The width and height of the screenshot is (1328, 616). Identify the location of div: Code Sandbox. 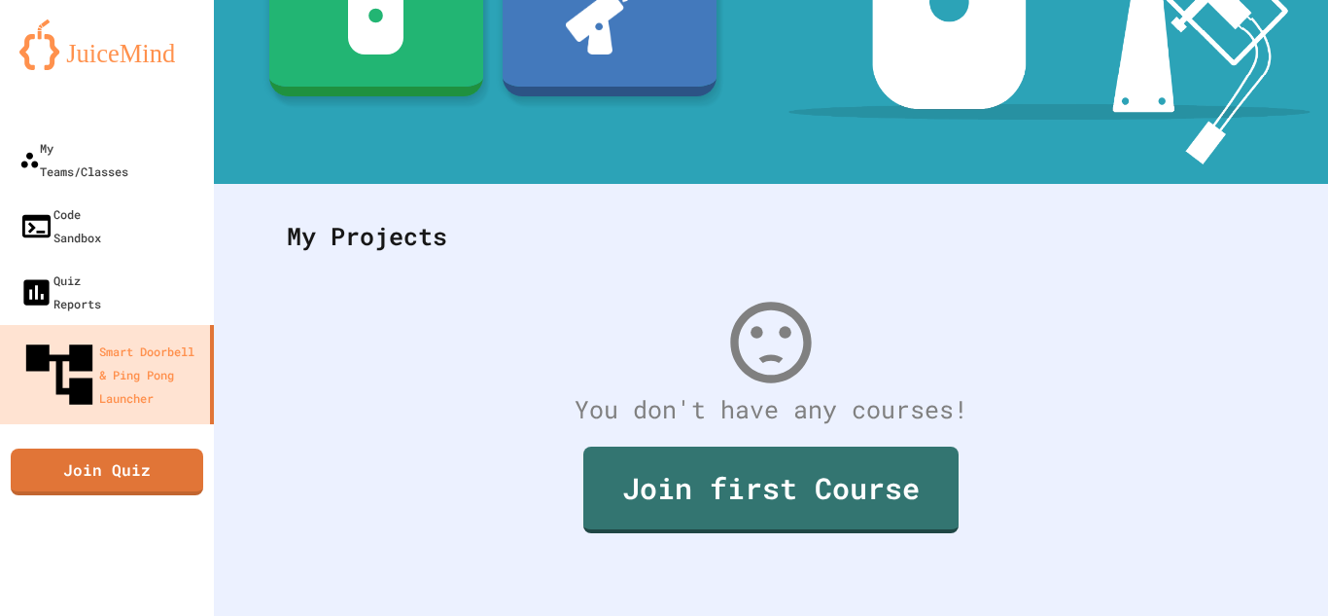
(60, 226).